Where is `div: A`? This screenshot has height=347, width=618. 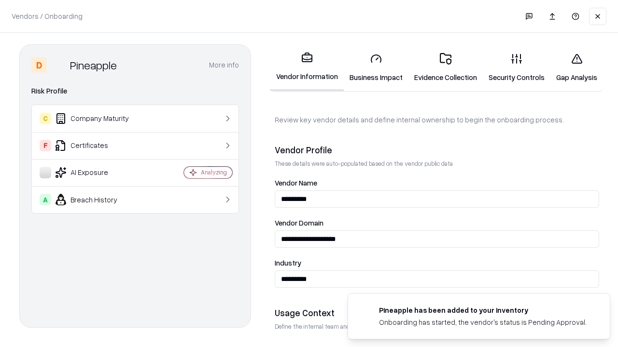
div: A is located at coordinates (45, 200).